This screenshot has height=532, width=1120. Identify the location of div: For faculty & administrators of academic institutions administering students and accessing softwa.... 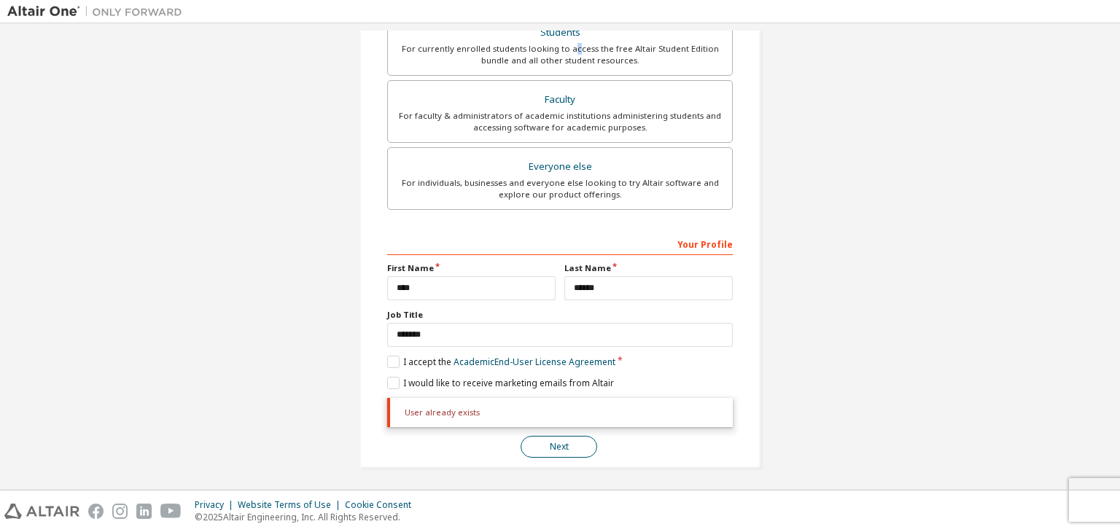
(560, 122).